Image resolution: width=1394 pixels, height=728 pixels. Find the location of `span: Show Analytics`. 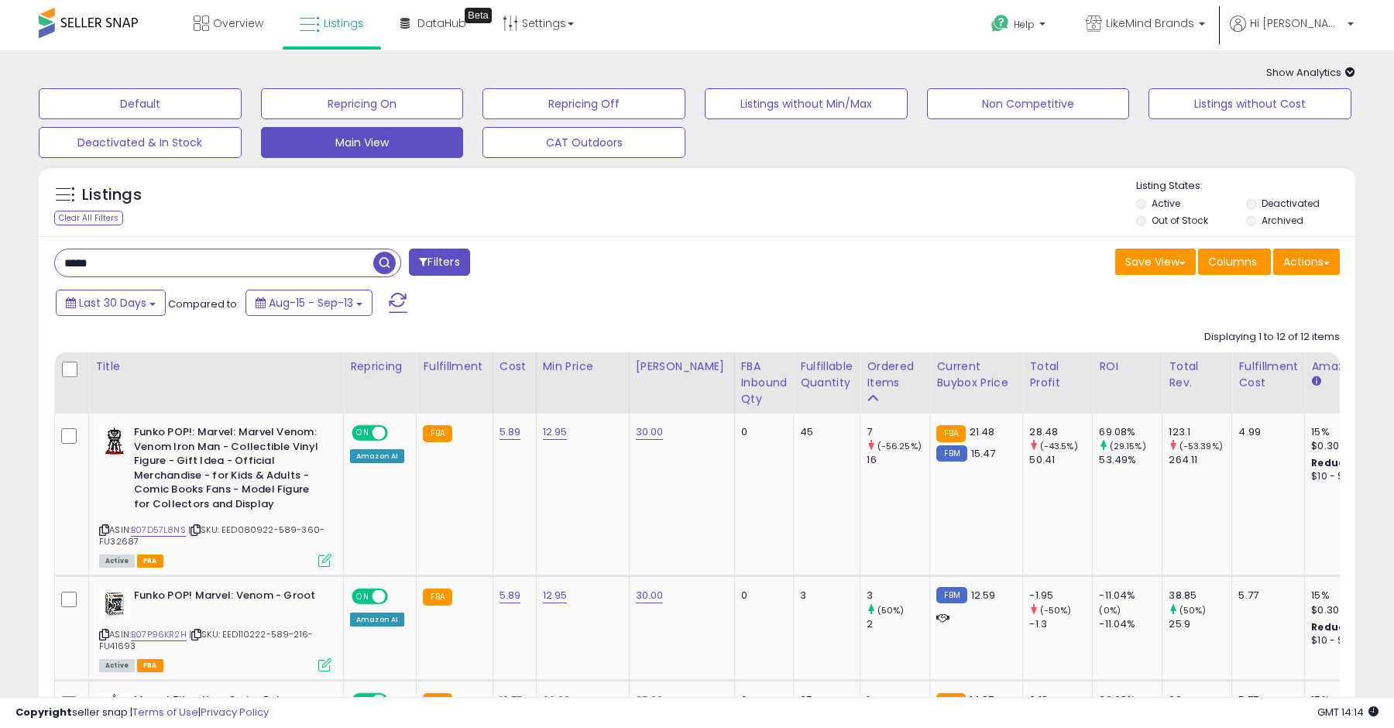

span: Show Analytics is located at coordinates (1311, 72).